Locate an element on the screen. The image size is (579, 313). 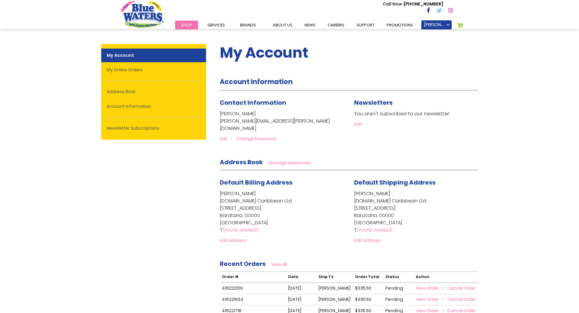
td: 416221934 is located at coordinates (253, 300).